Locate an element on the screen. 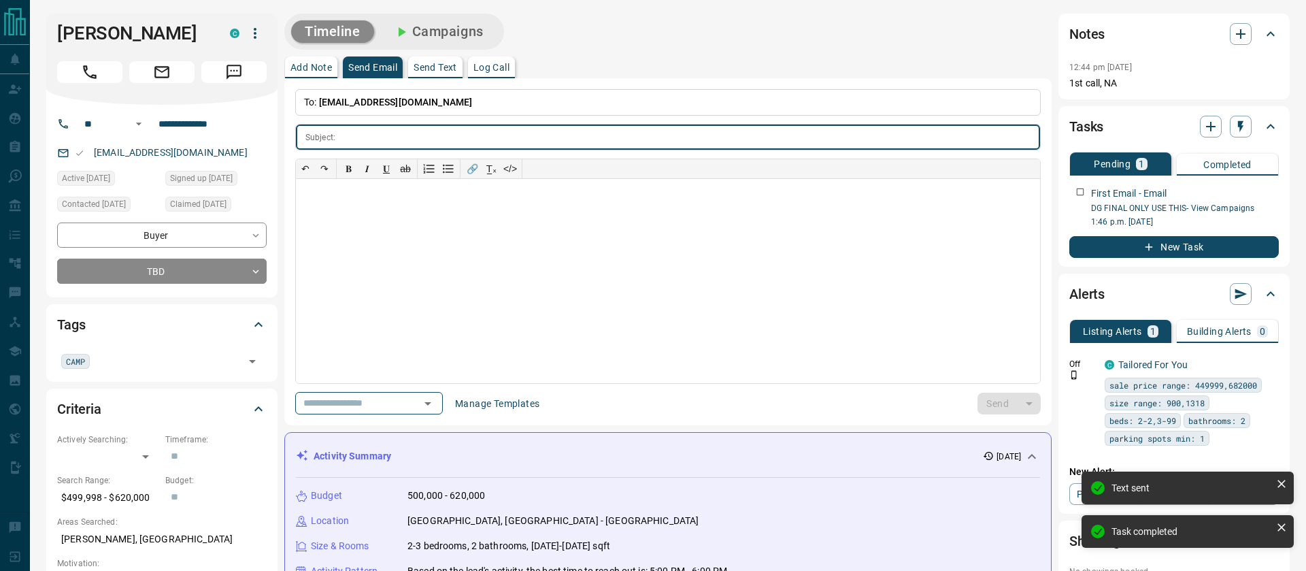 The height and width of the screenshot is (571, 1306). p: Off is located at coordinates (1083, 364).